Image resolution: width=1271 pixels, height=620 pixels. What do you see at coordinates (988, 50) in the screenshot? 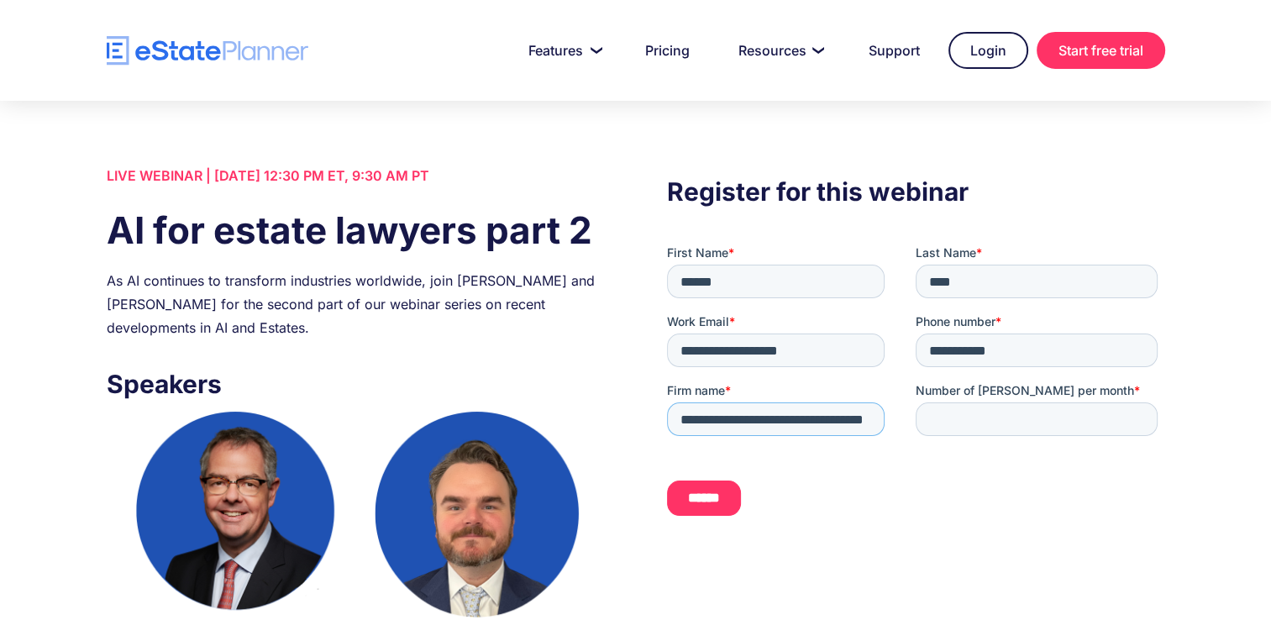
I see `a: Login` at bounding box center [988, 50].